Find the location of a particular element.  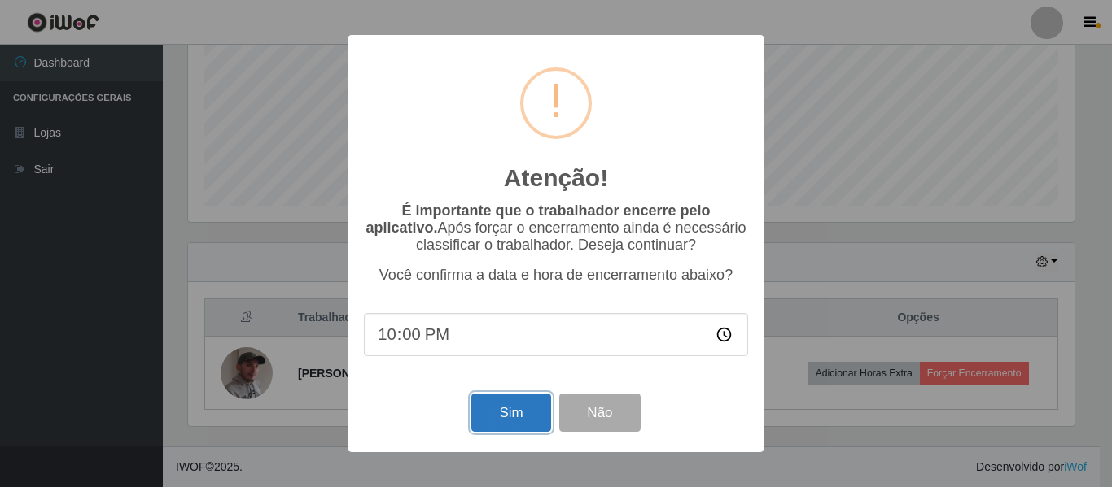

p: Após forçar o encerramento ainda é necessário classificar o trabalhador. Deseja continuar? is located at coordinates (556, 228).